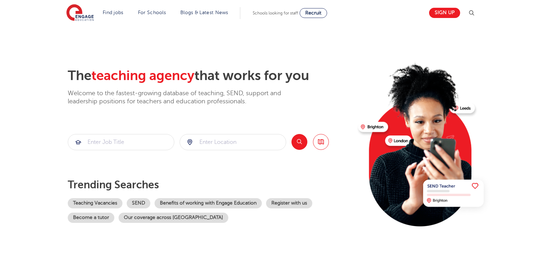 The width and height of the screenshot is (542, 262). Describe the element at coordinates (138, 203) in the screenshot. I see `a: SEND` at that location.